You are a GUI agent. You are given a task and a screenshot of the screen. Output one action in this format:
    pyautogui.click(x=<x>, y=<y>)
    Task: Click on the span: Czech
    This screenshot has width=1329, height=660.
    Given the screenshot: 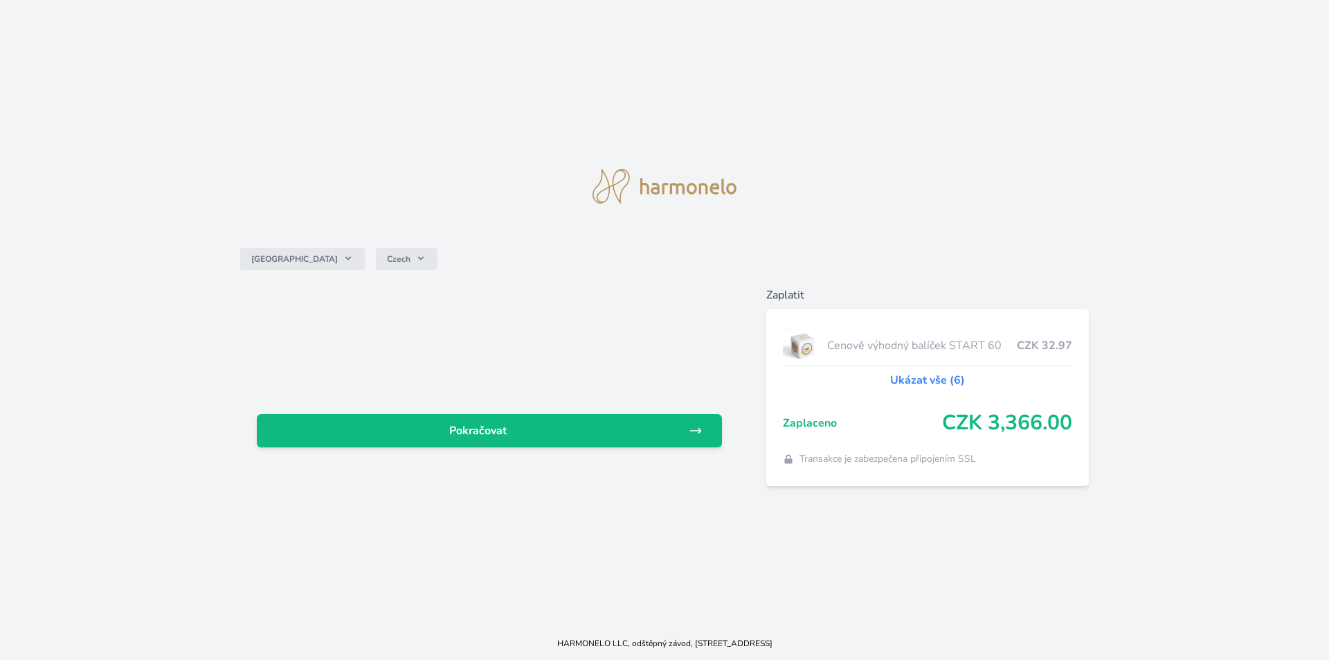 What is the action you would take?
    pyautogui.click(x=399, y=259)
    